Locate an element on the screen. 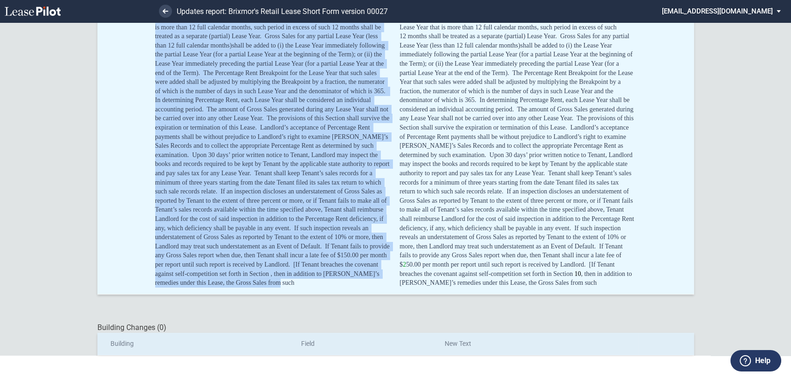 This screenshot has height=378, width=791. button: Help is located at coordinates (756, 361).